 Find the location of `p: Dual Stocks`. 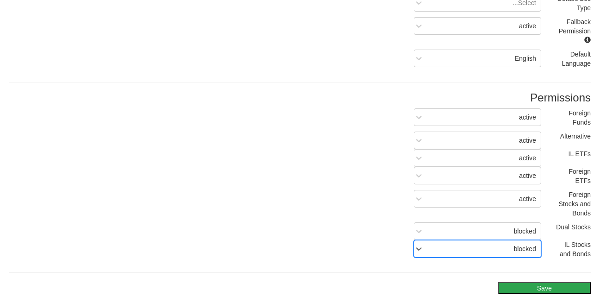

p: Dual Stocks is located at coordinates (572, 227).